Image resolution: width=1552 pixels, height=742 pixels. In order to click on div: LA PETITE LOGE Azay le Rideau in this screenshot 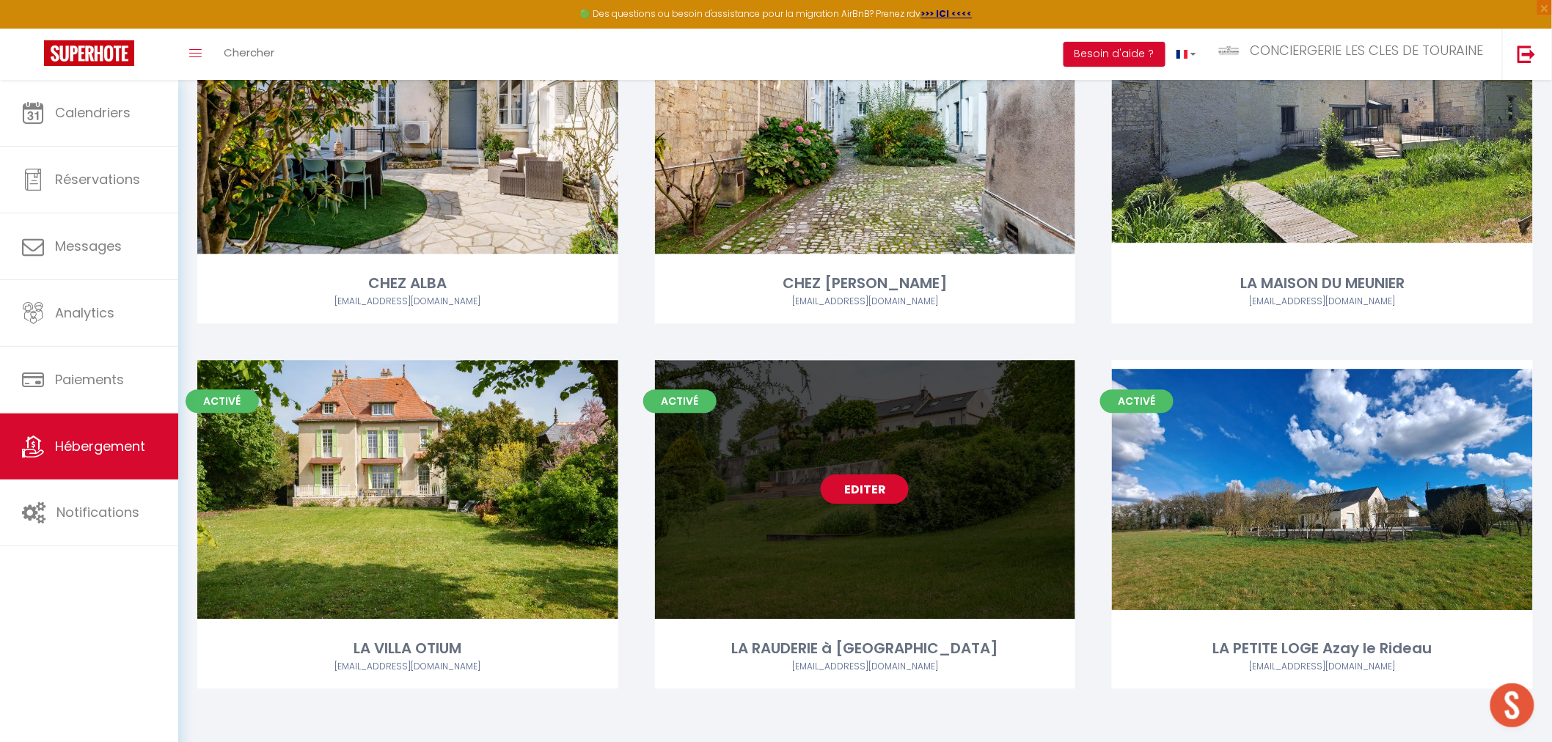, I will do `click(1323, 648)`.